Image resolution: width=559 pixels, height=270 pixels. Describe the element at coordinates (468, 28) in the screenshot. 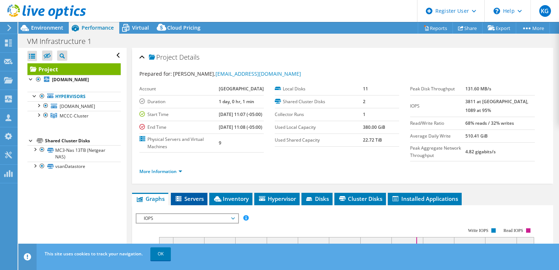

I see `a: Share` at that location.